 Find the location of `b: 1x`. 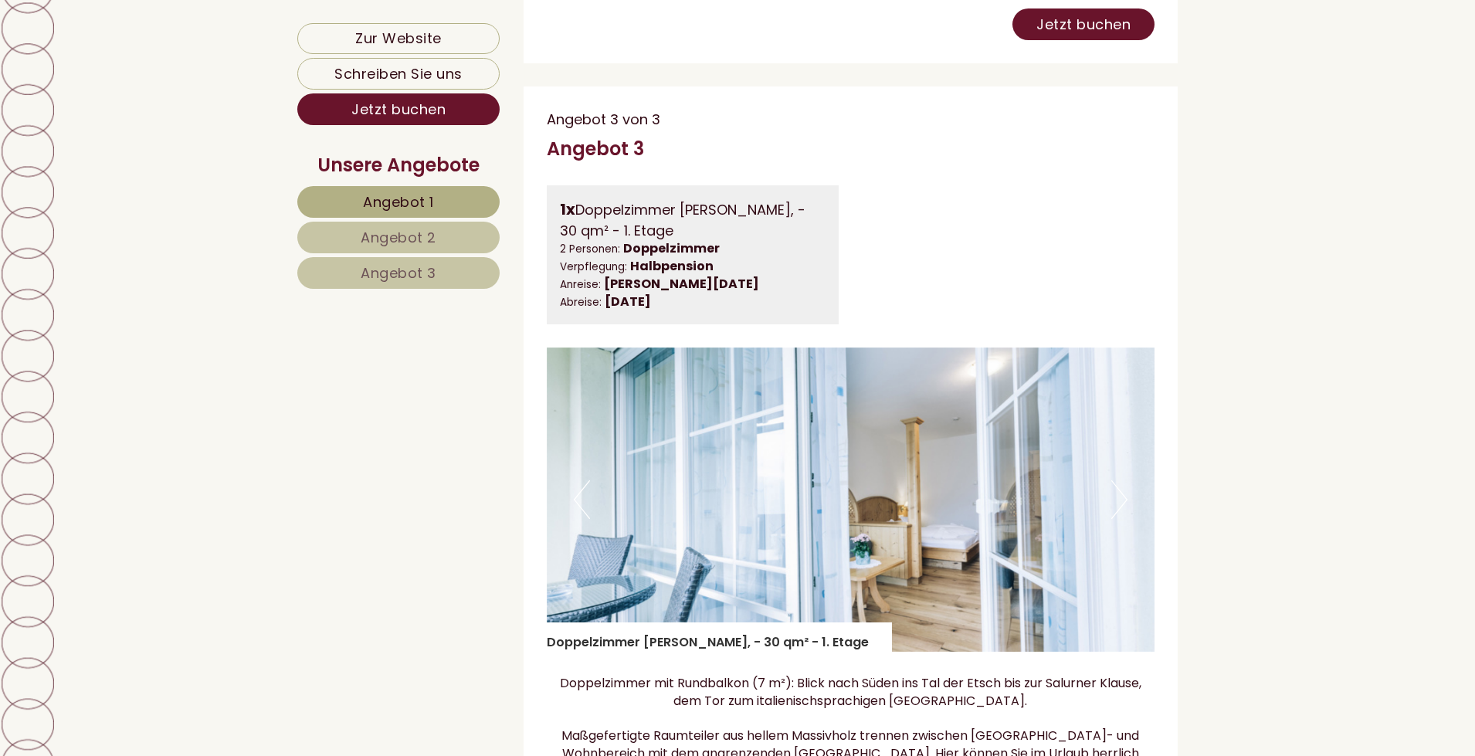

b: 1x is located at coordinates (568, 209).